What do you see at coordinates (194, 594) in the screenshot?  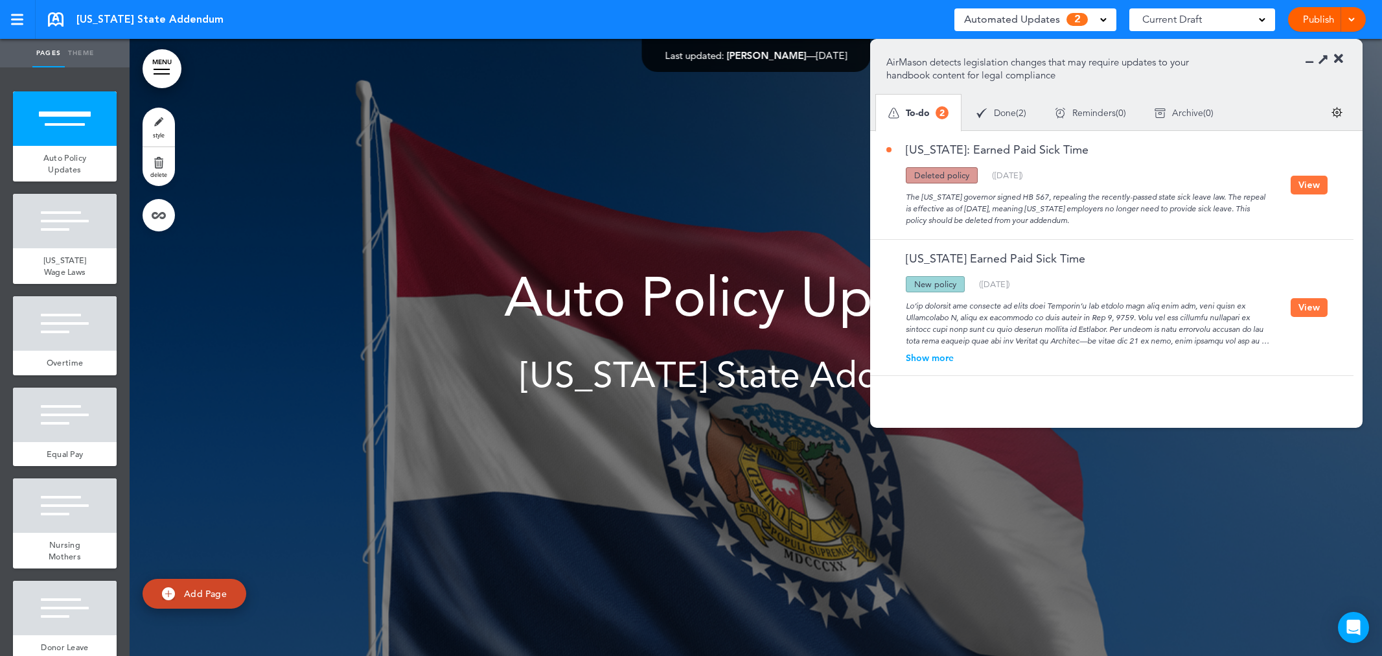 I see `a: Add Page` at bounding box center [194, 594].